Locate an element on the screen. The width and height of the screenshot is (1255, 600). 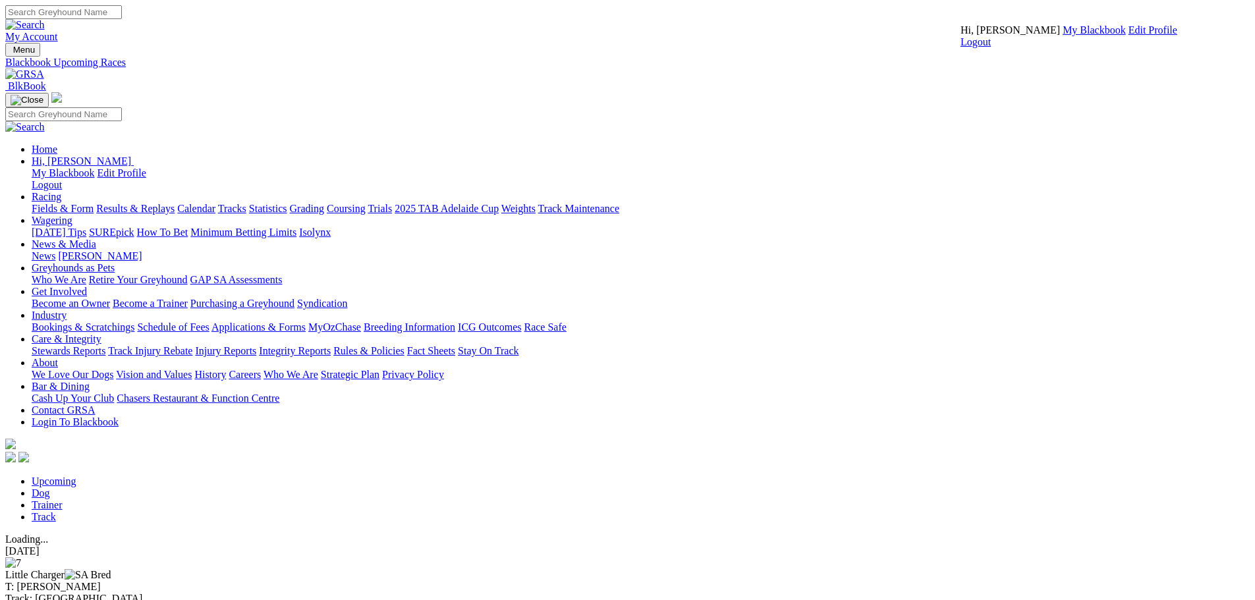
a: Bar & Dining is located at coordinates (61, 386).